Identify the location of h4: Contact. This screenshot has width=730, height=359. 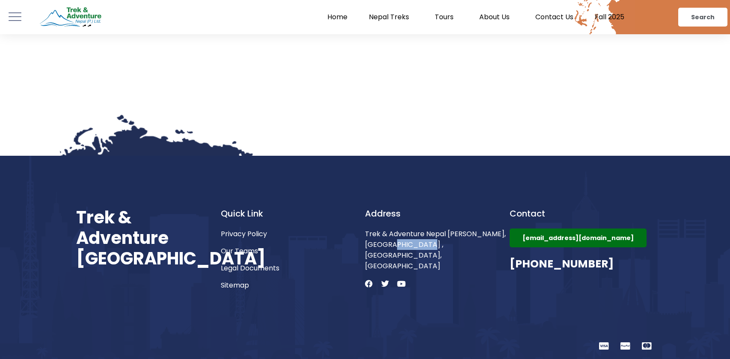
(582, 214).